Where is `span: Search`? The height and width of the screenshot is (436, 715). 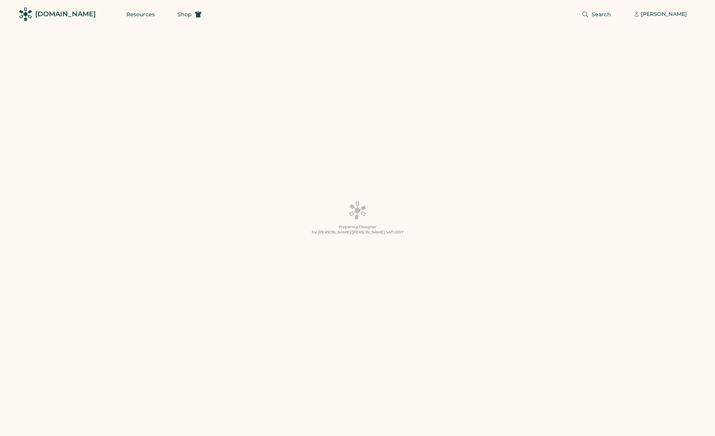
span: Search is located at coordinates (601, 14).